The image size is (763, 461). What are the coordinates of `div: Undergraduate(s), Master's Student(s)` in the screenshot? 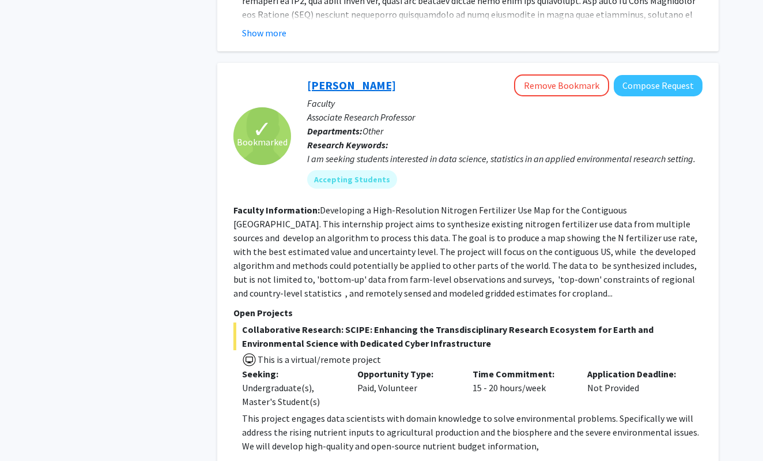 It's located at (291, 394).